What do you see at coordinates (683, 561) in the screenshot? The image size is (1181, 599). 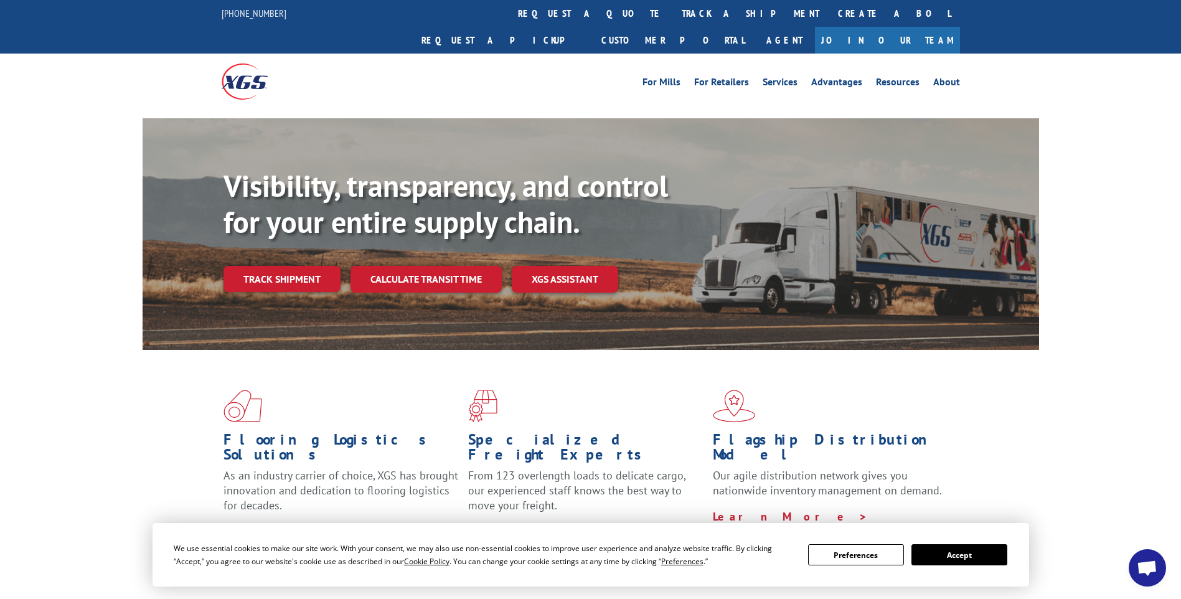 I see `span: Preferences` at bounding box center [683, 561].